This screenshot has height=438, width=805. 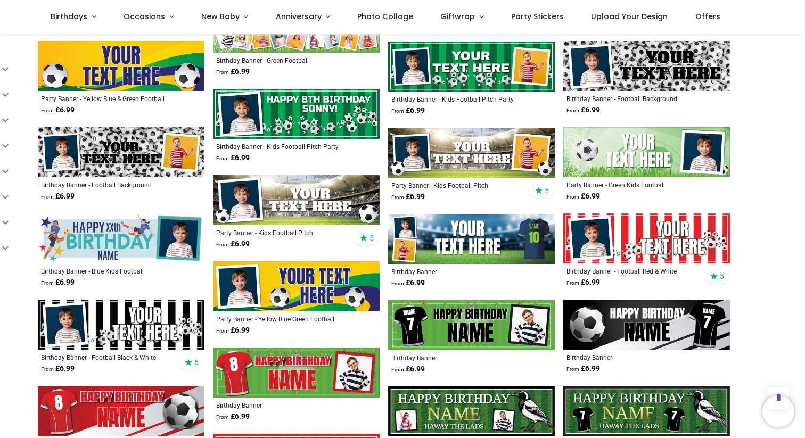 I want to click on img: Personalised Happy Birthday Banner - Football Background - Custom Text & 2 Photo Upload, so click(x=121, y=152).